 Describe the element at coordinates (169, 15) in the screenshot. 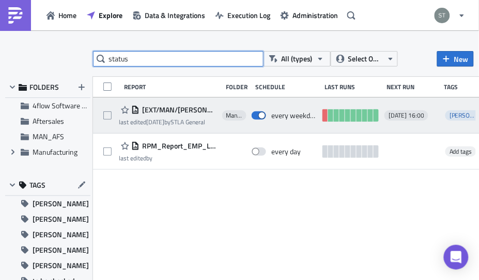

I see `a: Data & Integrations` at that location.